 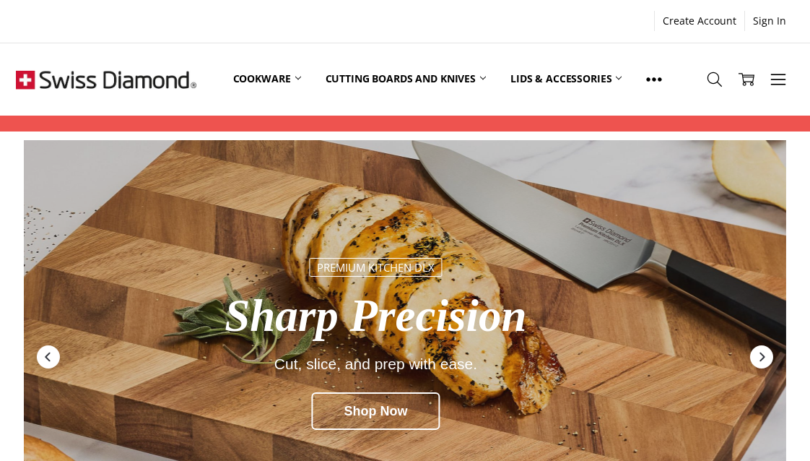 What do you see at coordinates (375, 267) in the screenshot?
I see `div: Premium Kitchen DLX` at bounding box center [375, 267].